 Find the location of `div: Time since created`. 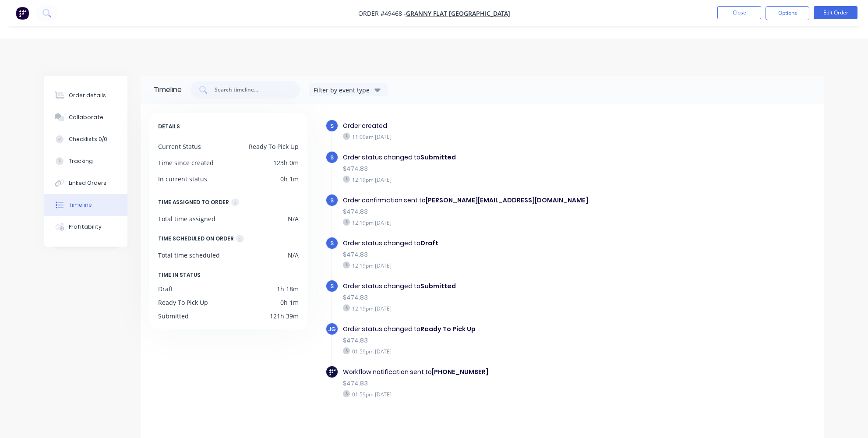

div: Time since created is located at coordinates (186, 162).